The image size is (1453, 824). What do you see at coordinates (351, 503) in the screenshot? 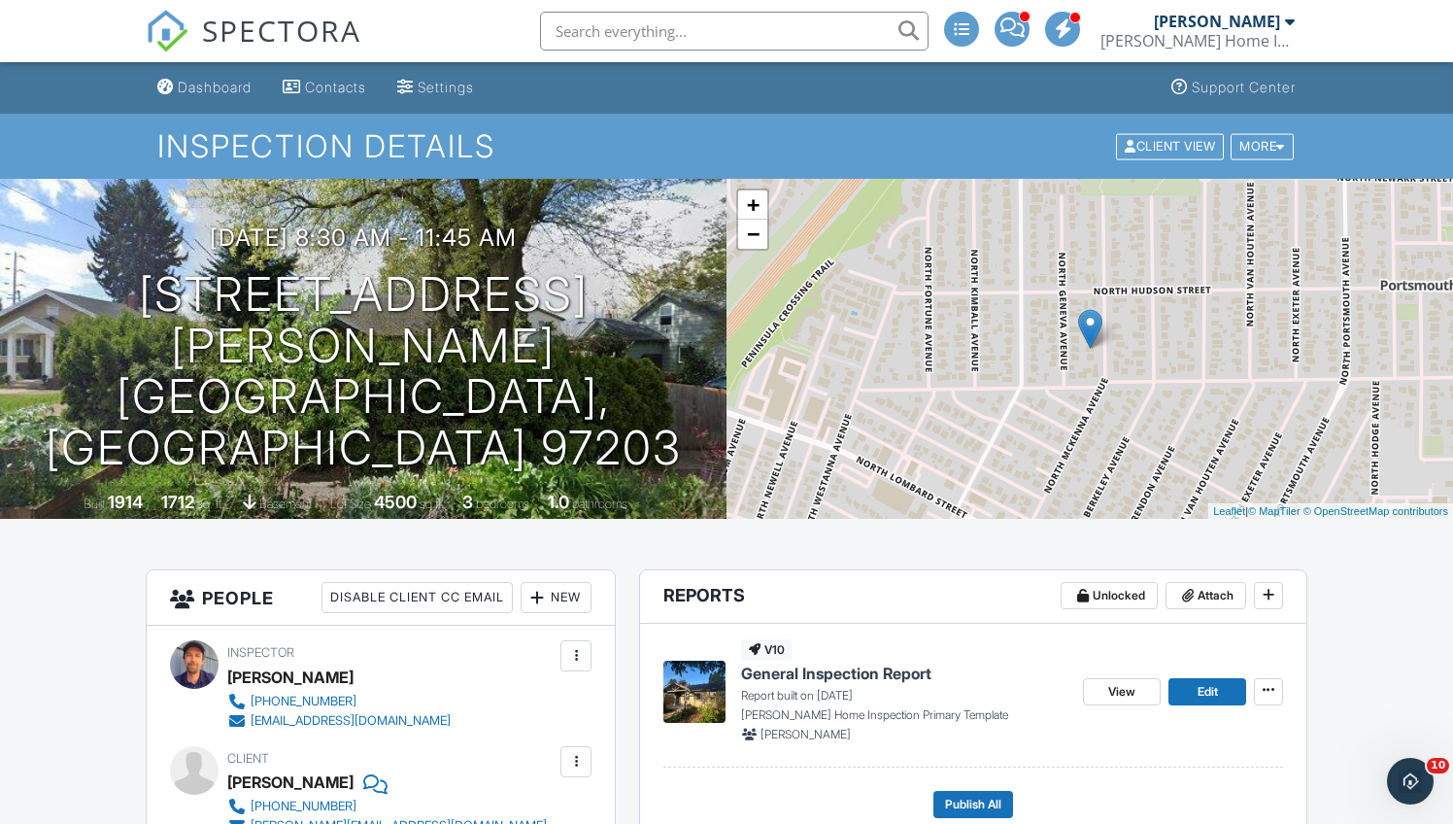
I see `span: Lot Size` at bounding box center [351, 503].